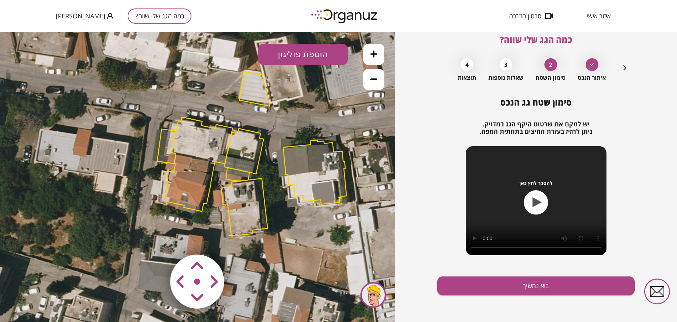 Image resolution: width=677 pixels, height=322 pixels. I want to click on button: סרטון הדרכה, so click(531, 16).